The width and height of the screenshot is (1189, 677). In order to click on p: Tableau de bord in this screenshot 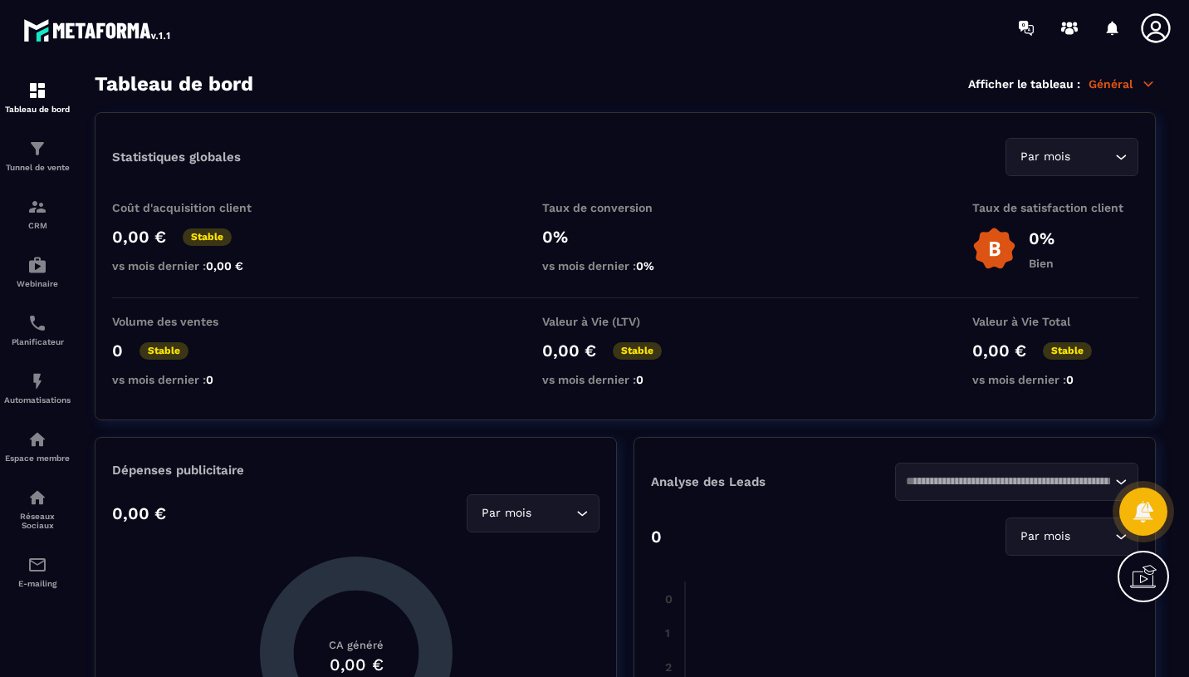, I will do `click(37, 109)`.